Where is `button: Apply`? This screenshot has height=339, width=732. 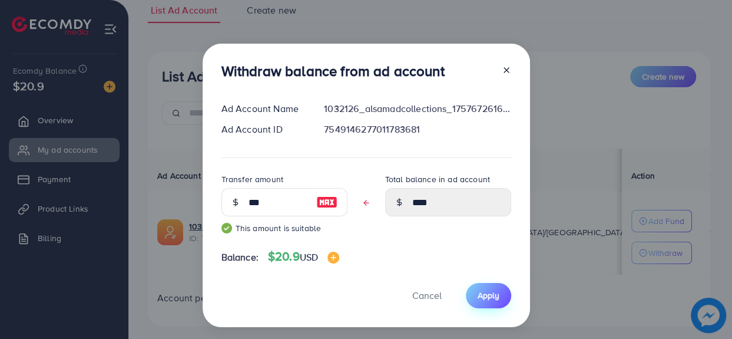
button: Apply is located at coordinates (488, 295).